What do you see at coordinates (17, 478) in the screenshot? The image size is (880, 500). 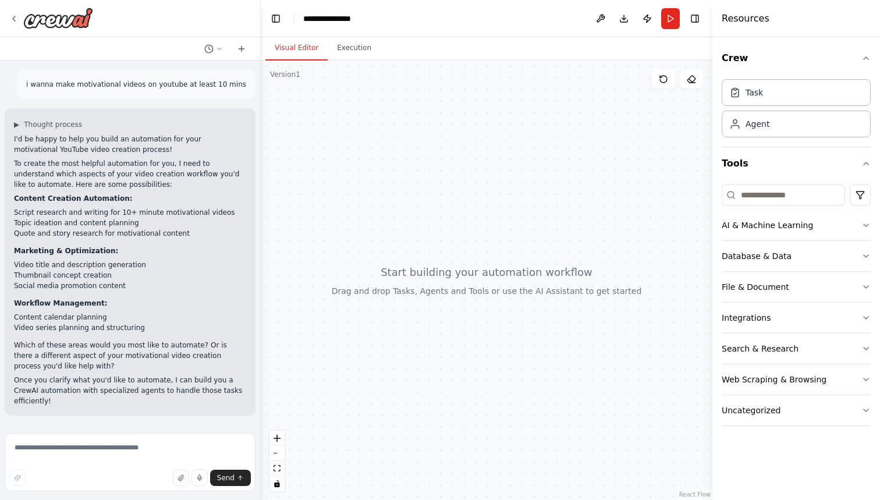 I see `button: Improve this prompt` at bounding box center [17, 478].